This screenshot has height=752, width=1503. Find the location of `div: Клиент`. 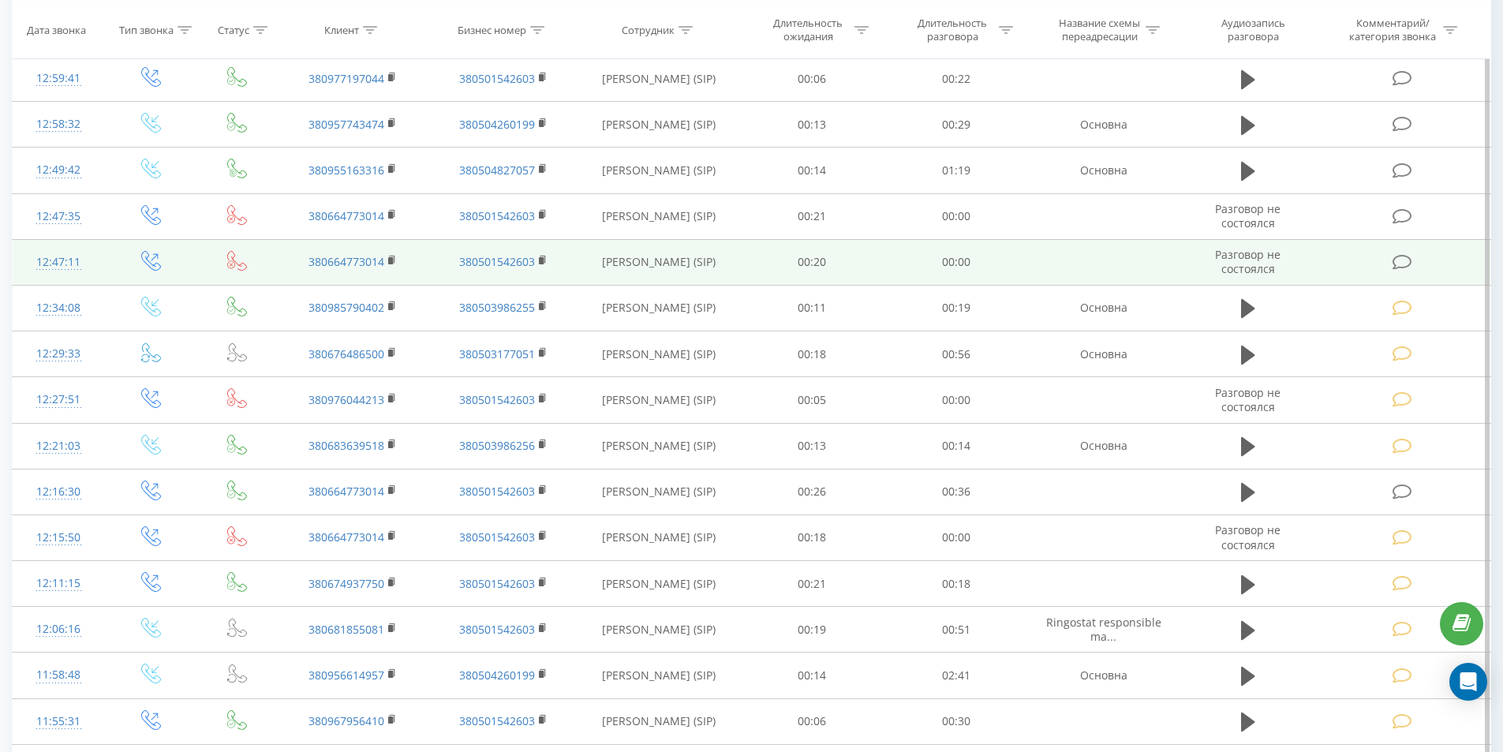

div: Клиент is located at coordinates (342, 29).